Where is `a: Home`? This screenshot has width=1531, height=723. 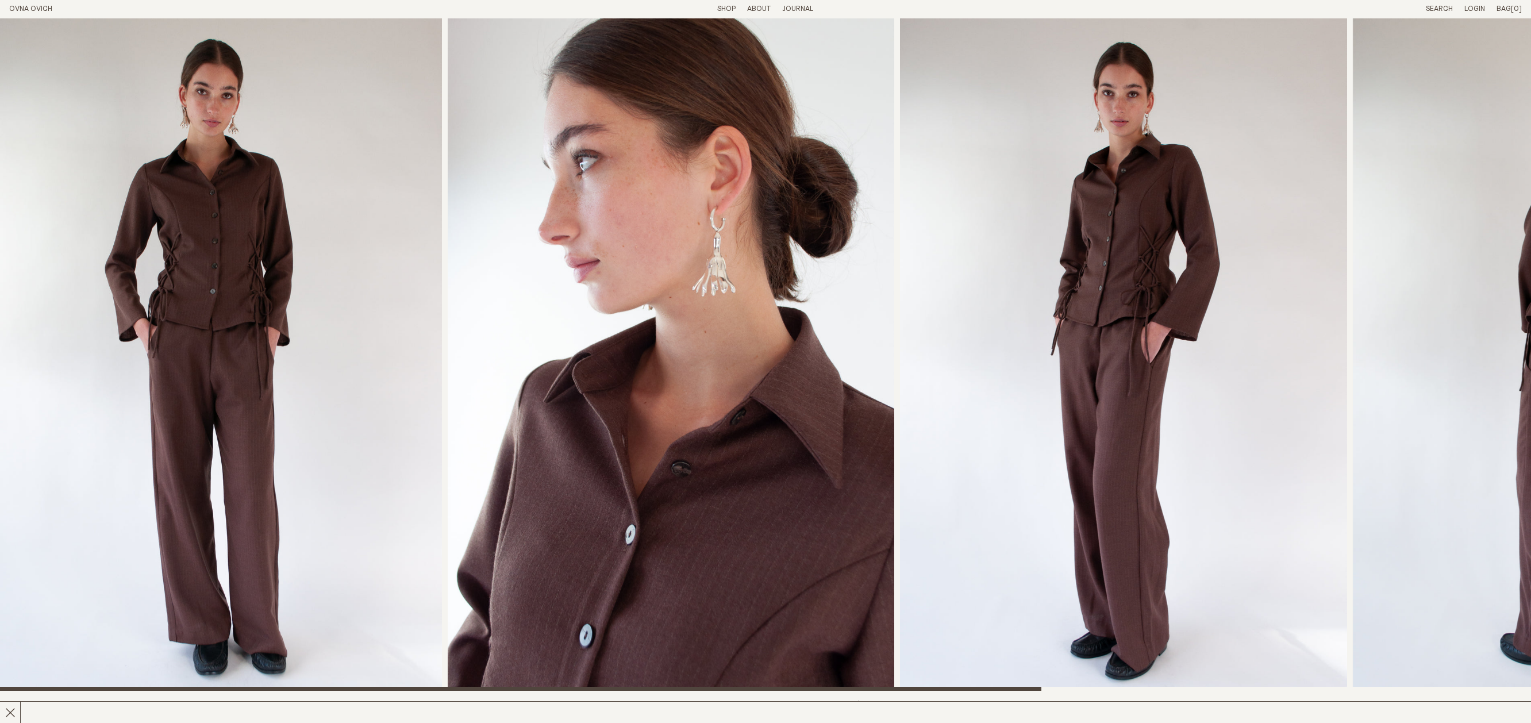
a: Home is located at coordinates (30, 9).